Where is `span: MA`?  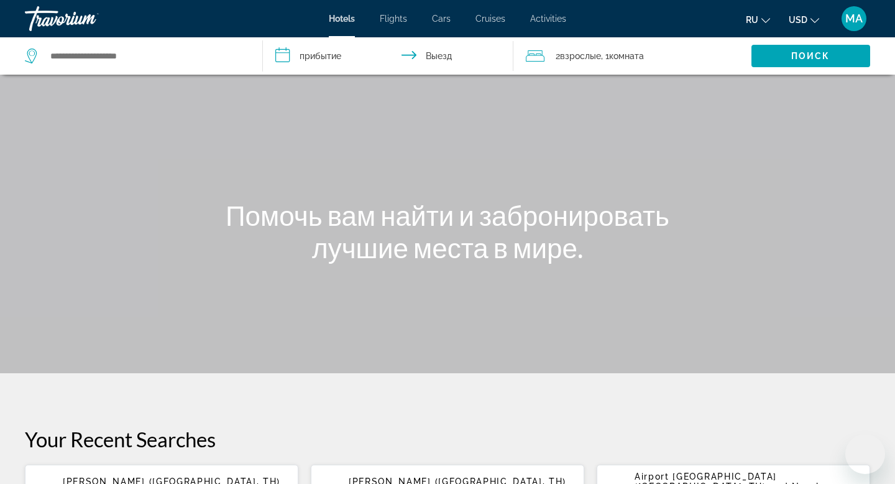
span: MA is located at coordinates (854, 19).